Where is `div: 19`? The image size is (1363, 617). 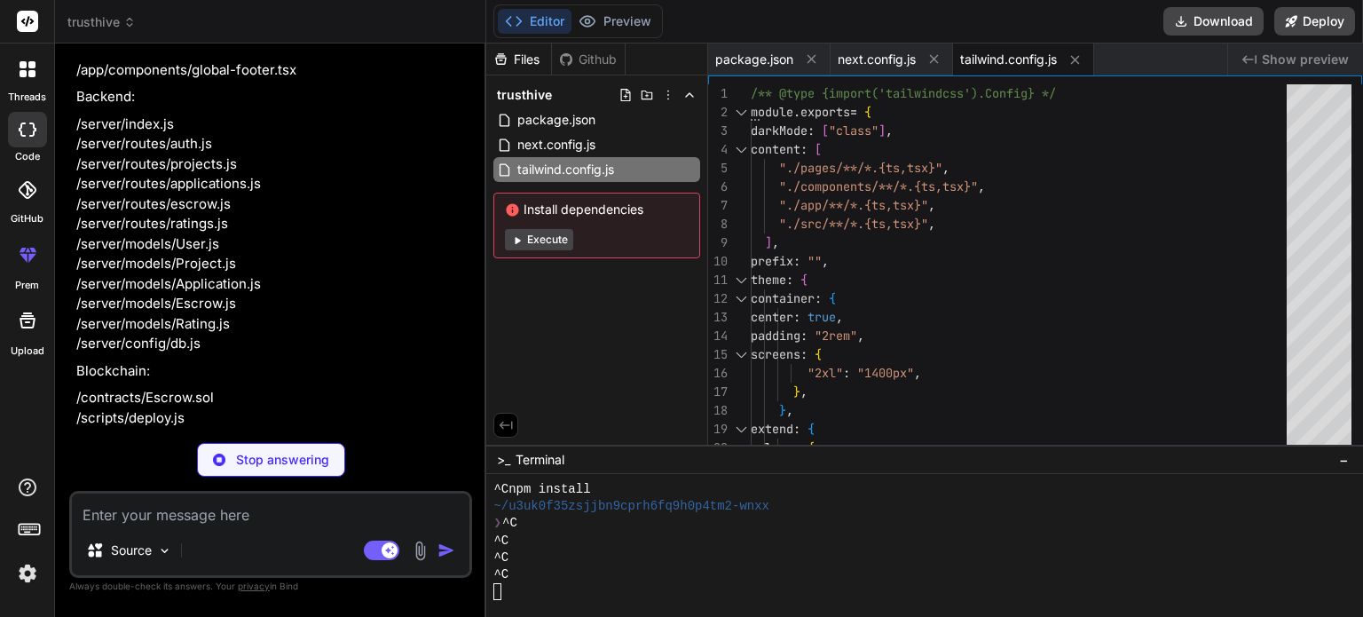 div: 19 is located at coordinates (718, 429).